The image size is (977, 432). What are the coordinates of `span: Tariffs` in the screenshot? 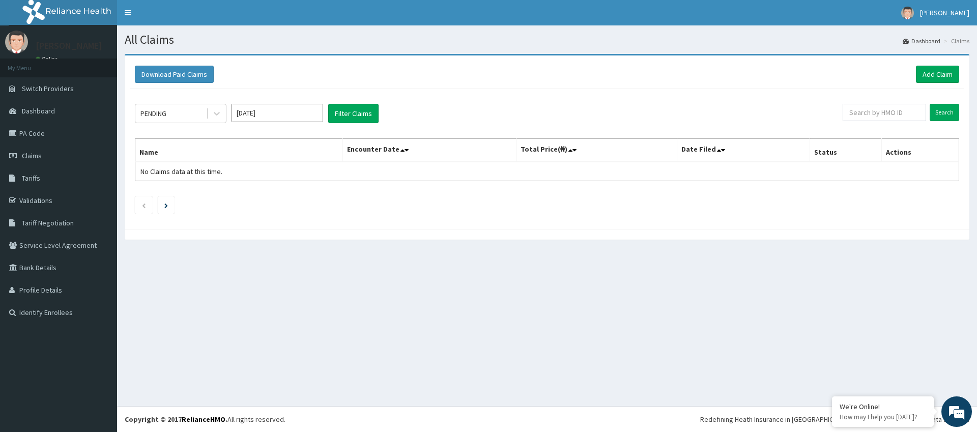 It's located at (31, 178).